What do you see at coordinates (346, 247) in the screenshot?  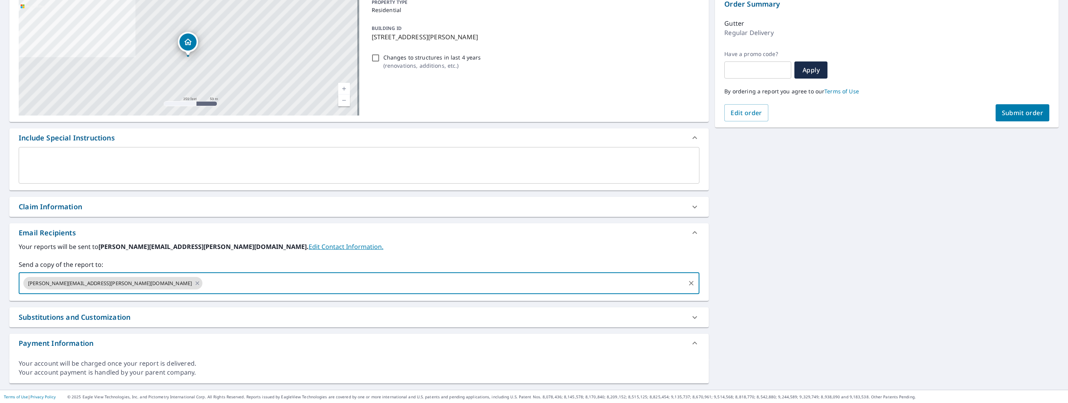 I see `a: EditContactInfo` at bounding box center [346, 247].